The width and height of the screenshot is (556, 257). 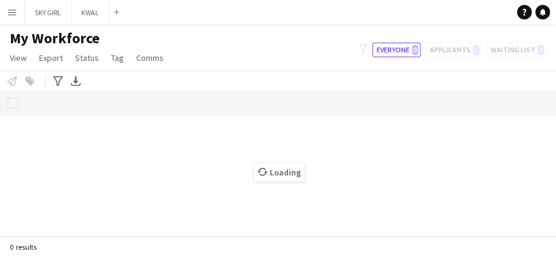 I want to click on span: 0, so click(x=415, y=50).